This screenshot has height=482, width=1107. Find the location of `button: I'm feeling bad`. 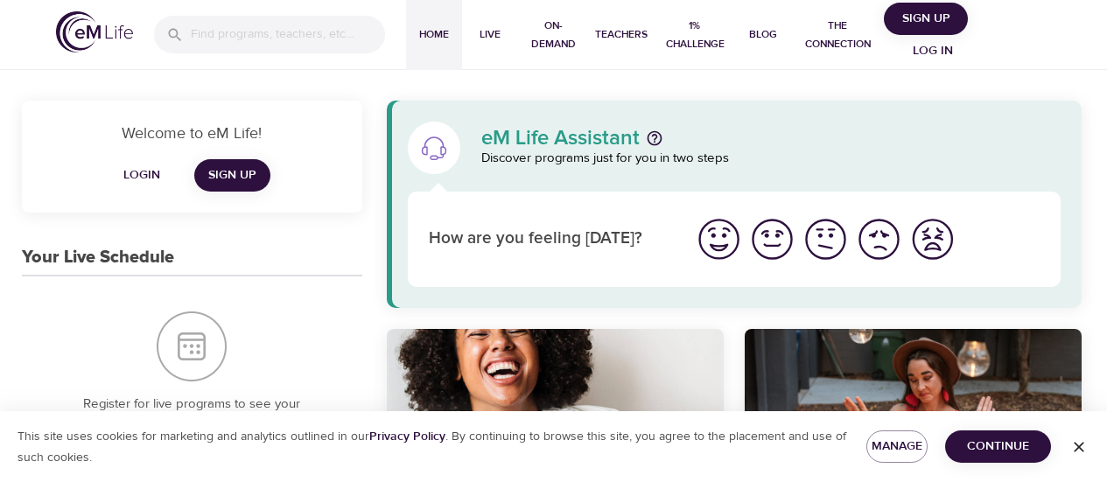

button: I'm feeling bad is located at coordinates (879, 239).